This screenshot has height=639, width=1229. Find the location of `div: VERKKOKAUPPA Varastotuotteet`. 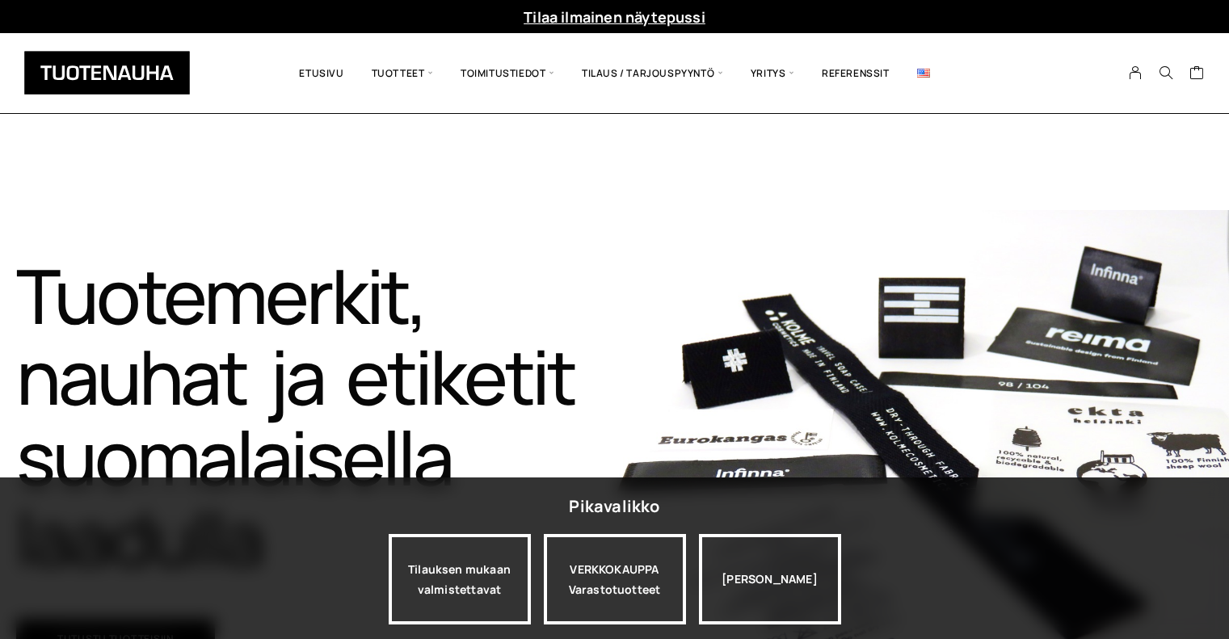

div: VERKKOKAUPPA Varastotuotteet is located at coordinates (615, 579).